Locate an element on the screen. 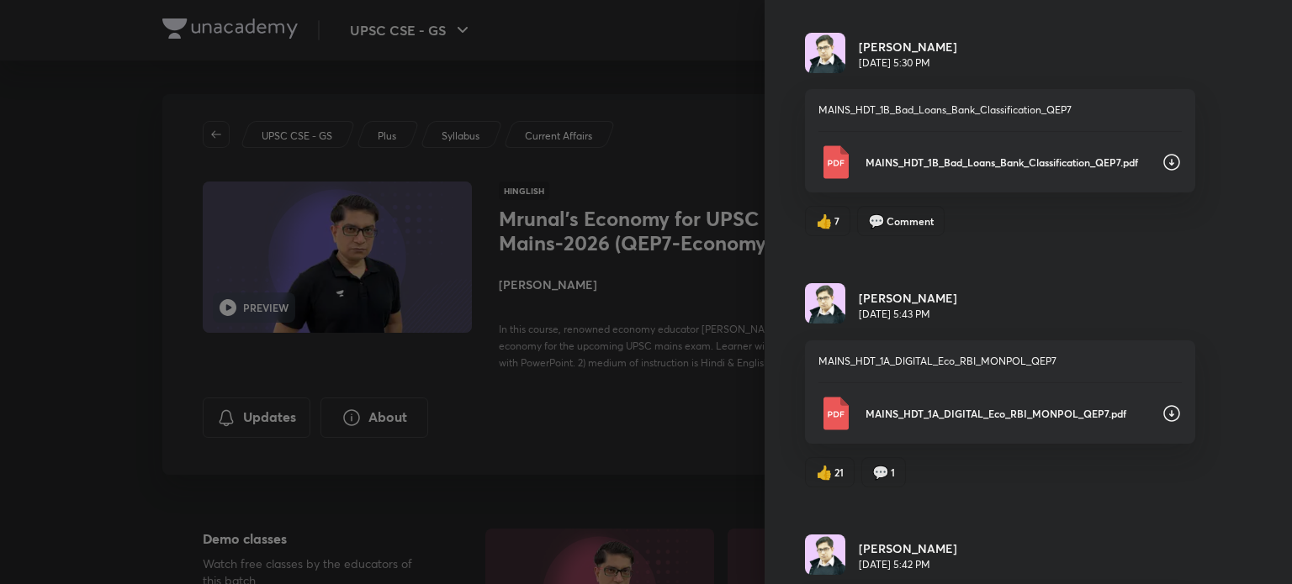  p: MAINS_HDT_1A_DIGITAL_Eco_RBI_MONPOL_QEP7 is located at coordinates (1000, 362).